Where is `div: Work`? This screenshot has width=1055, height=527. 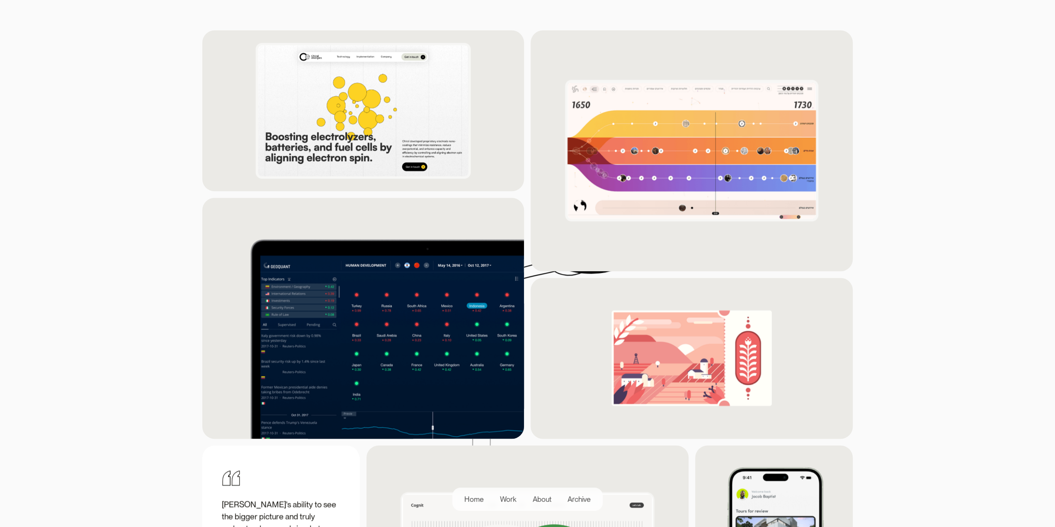 div: Work is located at coordinates (508, 499).